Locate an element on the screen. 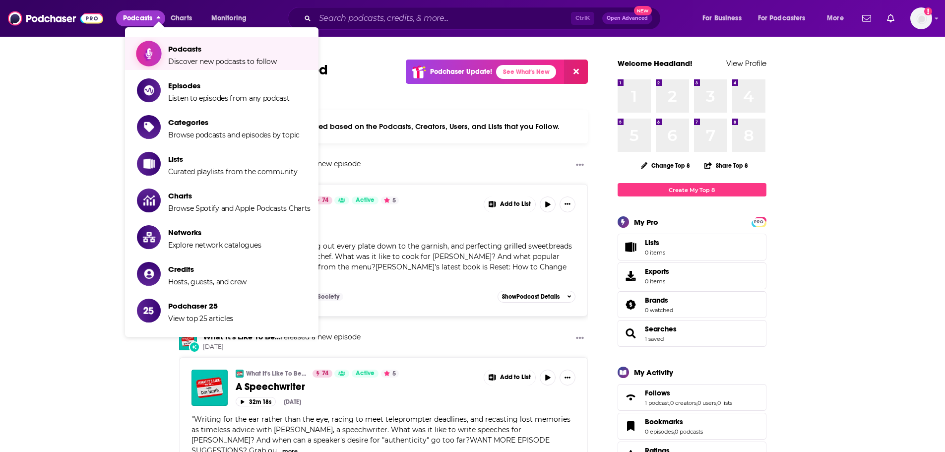 The image size is (945, 452). img: What It's Like To Be... is located at coordinates (240, 374).